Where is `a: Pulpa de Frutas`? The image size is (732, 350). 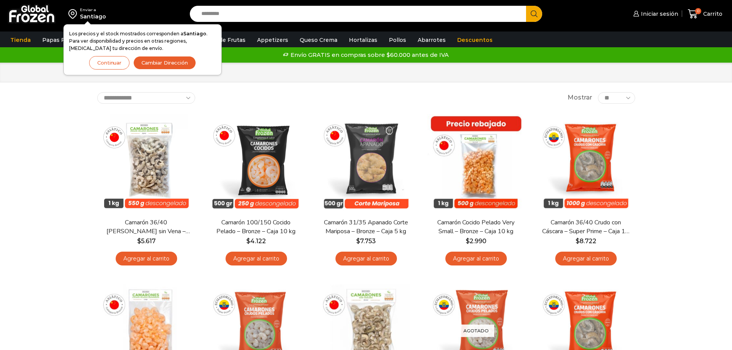 a: Pulpa de Frutas is located at coordinates (223, 40).